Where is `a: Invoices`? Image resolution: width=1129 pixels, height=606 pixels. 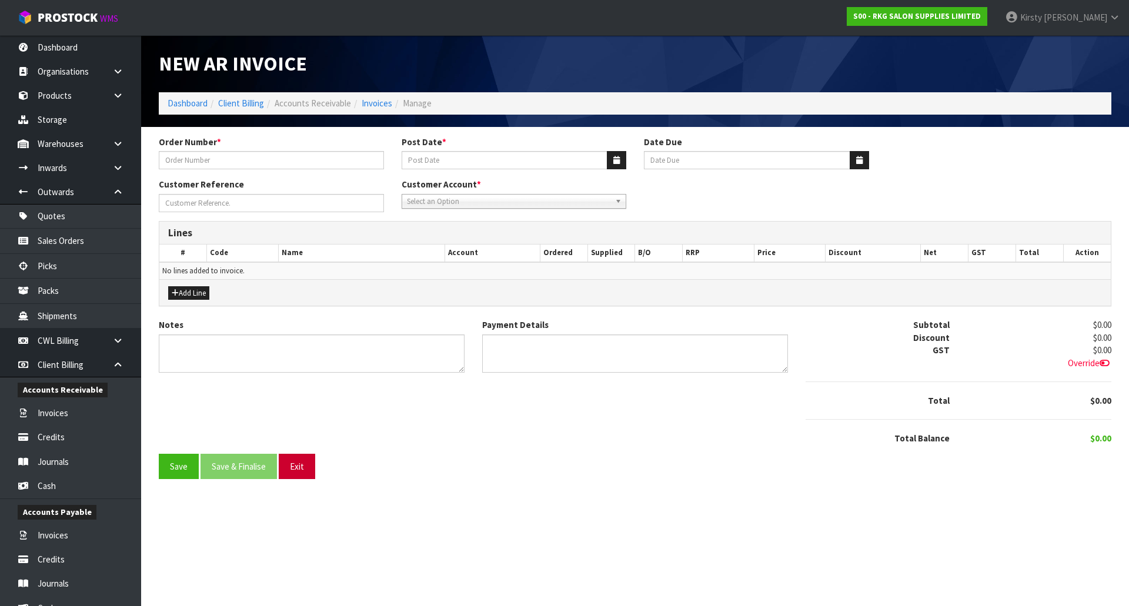 a: Invoices is located at coordinates (377, 103).